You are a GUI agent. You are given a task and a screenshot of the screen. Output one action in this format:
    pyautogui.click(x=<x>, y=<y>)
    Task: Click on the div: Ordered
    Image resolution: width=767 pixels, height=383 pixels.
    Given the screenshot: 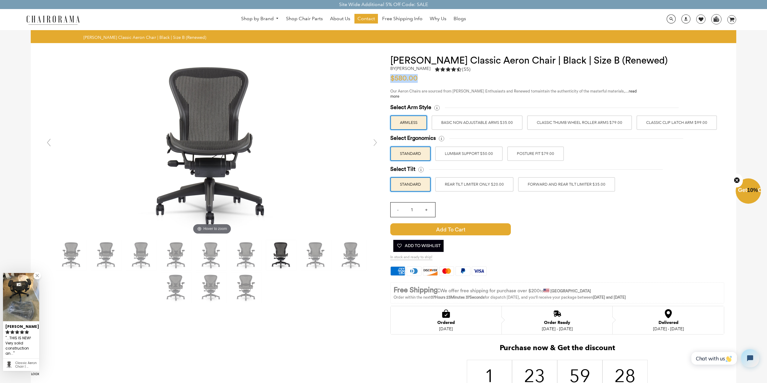 What is the action you would take?
    pyautogui.click(x=446, y=323)
    